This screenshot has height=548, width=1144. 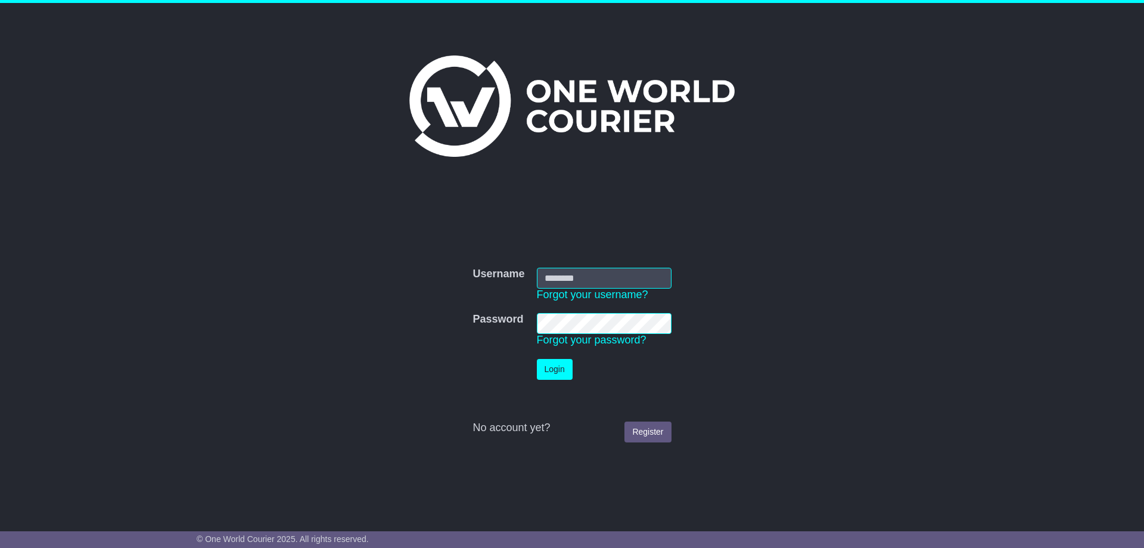 I want to click on label: Username, so click(x=498, y=274).